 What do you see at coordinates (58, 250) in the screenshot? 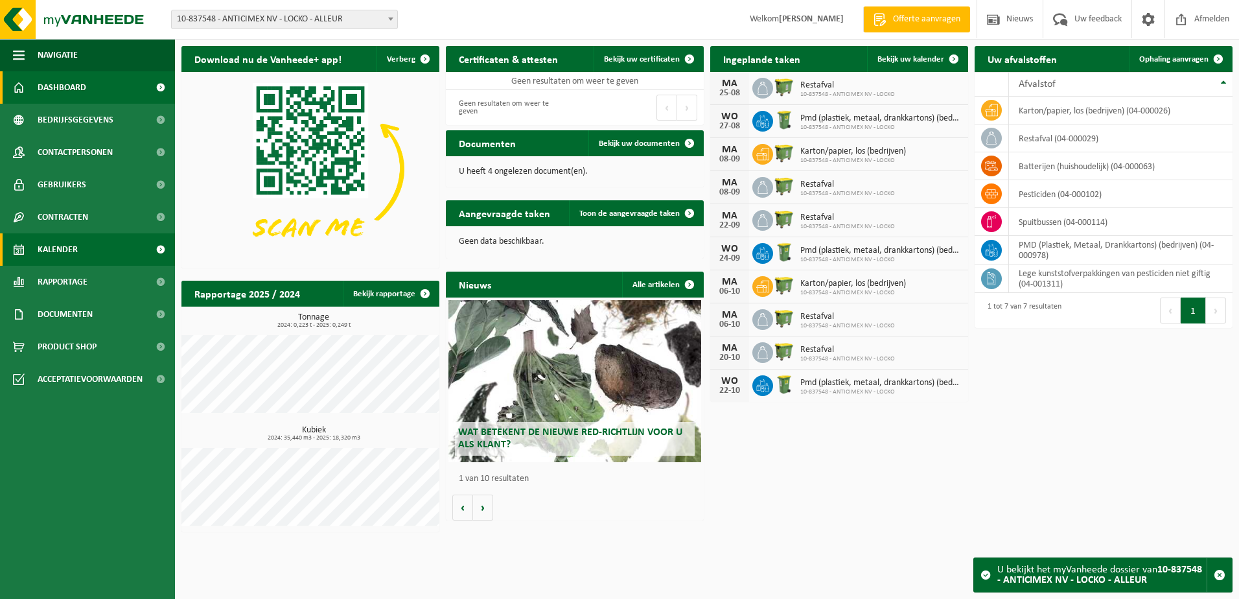
I see `span: Kalender` at bounding box center [58, 250].